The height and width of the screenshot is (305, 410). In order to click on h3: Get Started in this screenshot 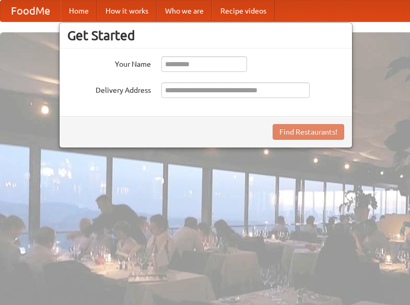, I will do `click(206, 36)`.